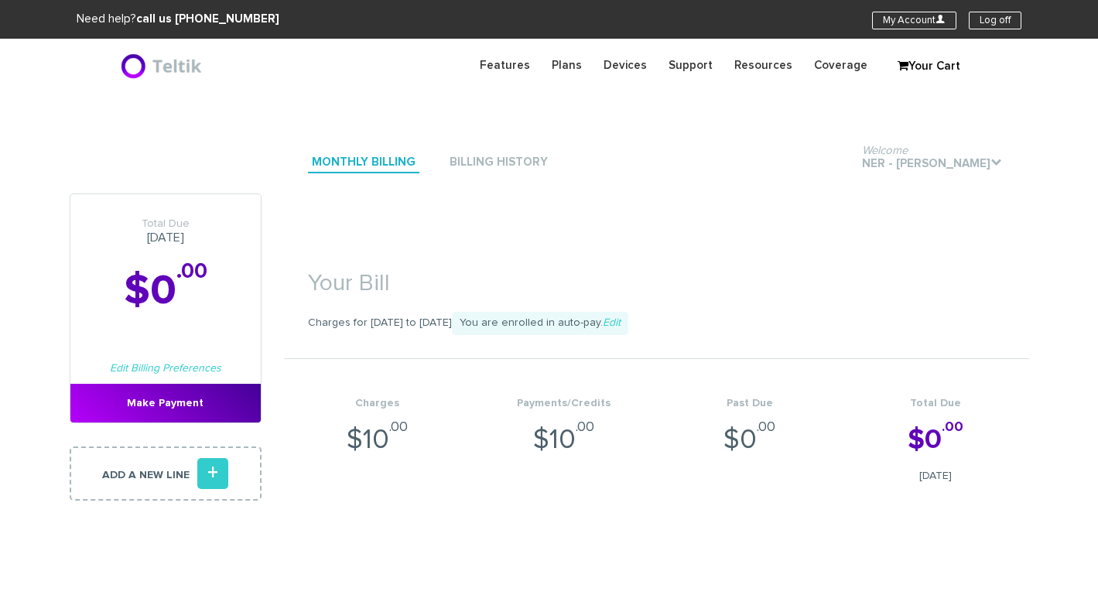 The height and width of the screenshot is (602, 1098). I want to click on a: Add a new line+, so click(166, 473).